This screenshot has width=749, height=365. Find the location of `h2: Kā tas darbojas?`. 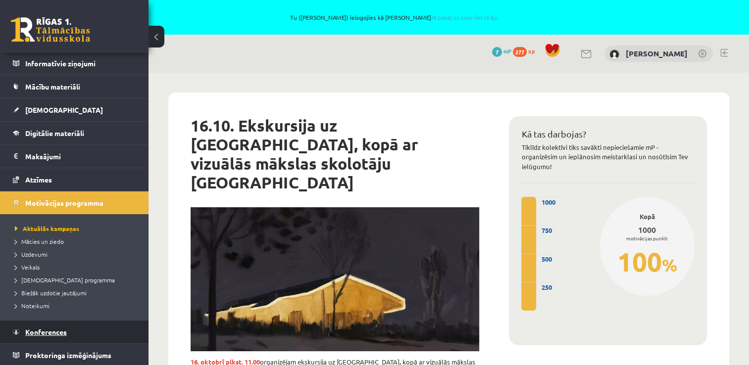

h2: Kā tas darbojas? is located at coordinates (608, 134).